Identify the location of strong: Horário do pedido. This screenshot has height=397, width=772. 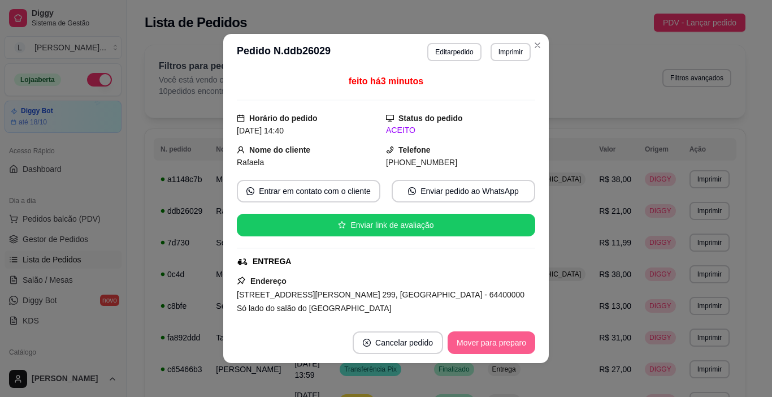
(283, 118).